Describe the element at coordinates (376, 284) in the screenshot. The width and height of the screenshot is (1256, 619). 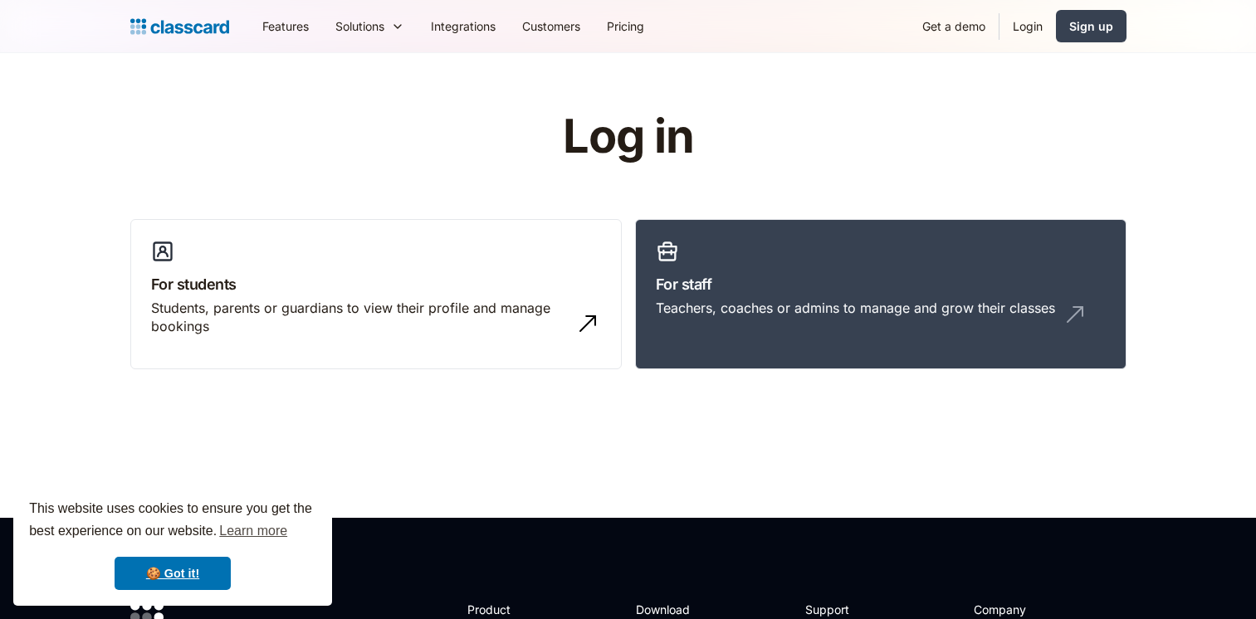
I see `h3: For students` at that location.